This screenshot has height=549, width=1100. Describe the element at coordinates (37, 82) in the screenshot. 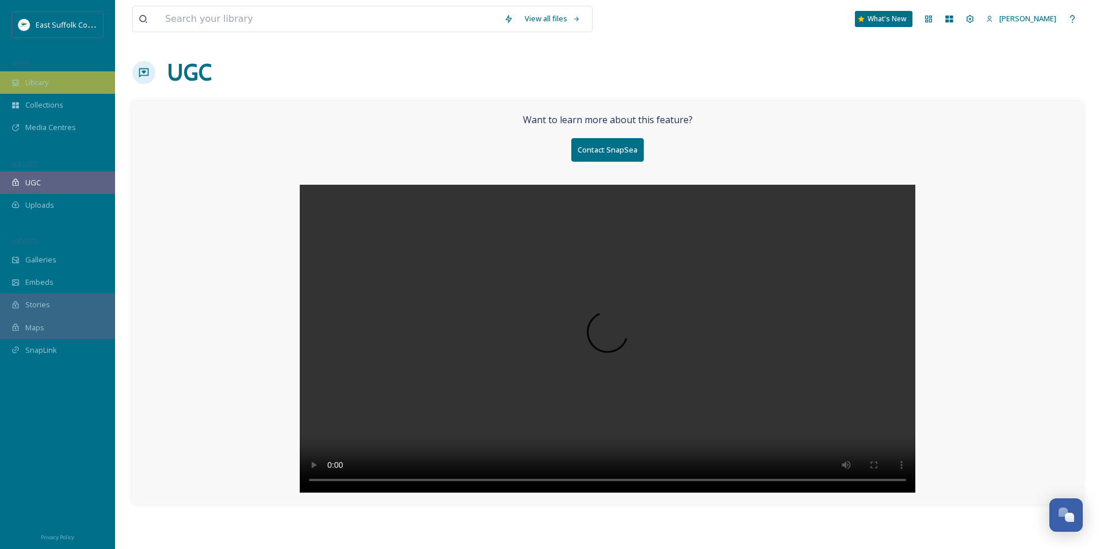

I see `span: Library` at that location.